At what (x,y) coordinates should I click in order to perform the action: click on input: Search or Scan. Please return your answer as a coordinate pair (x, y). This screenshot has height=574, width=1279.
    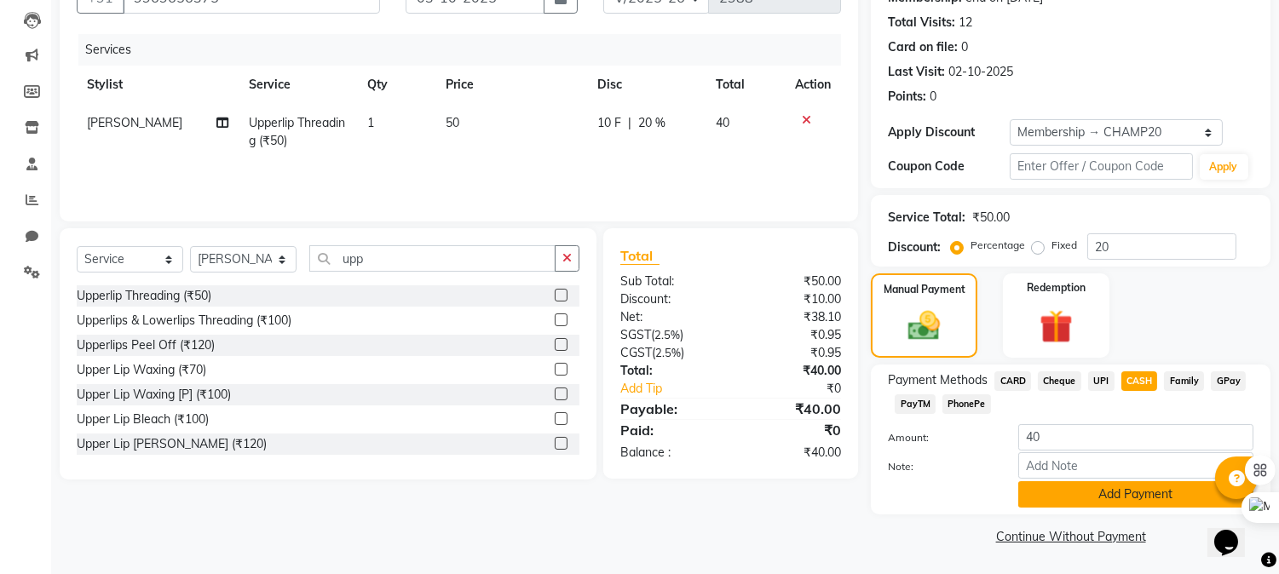
    Looking at the image, I should click on (432, 258).